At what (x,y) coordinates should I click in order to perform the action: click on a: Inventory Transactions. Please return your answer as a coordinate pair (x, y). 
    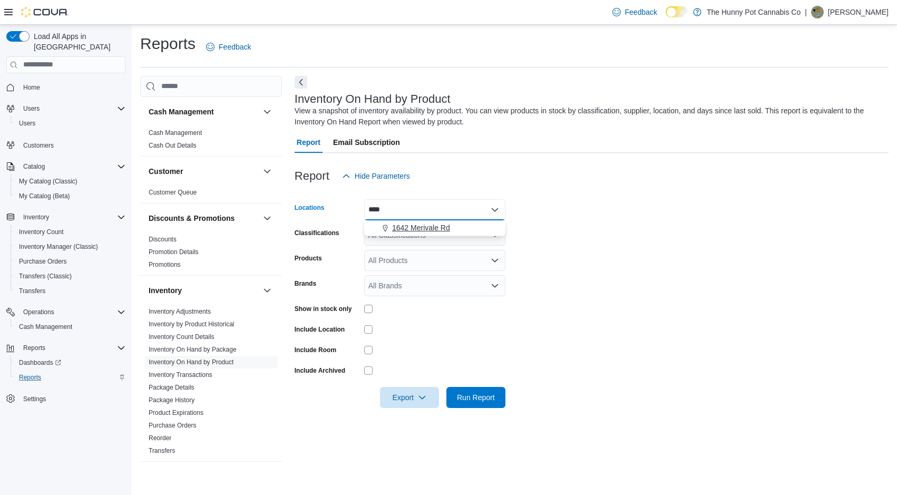
    Looking at the image, I should click on (180, 375).